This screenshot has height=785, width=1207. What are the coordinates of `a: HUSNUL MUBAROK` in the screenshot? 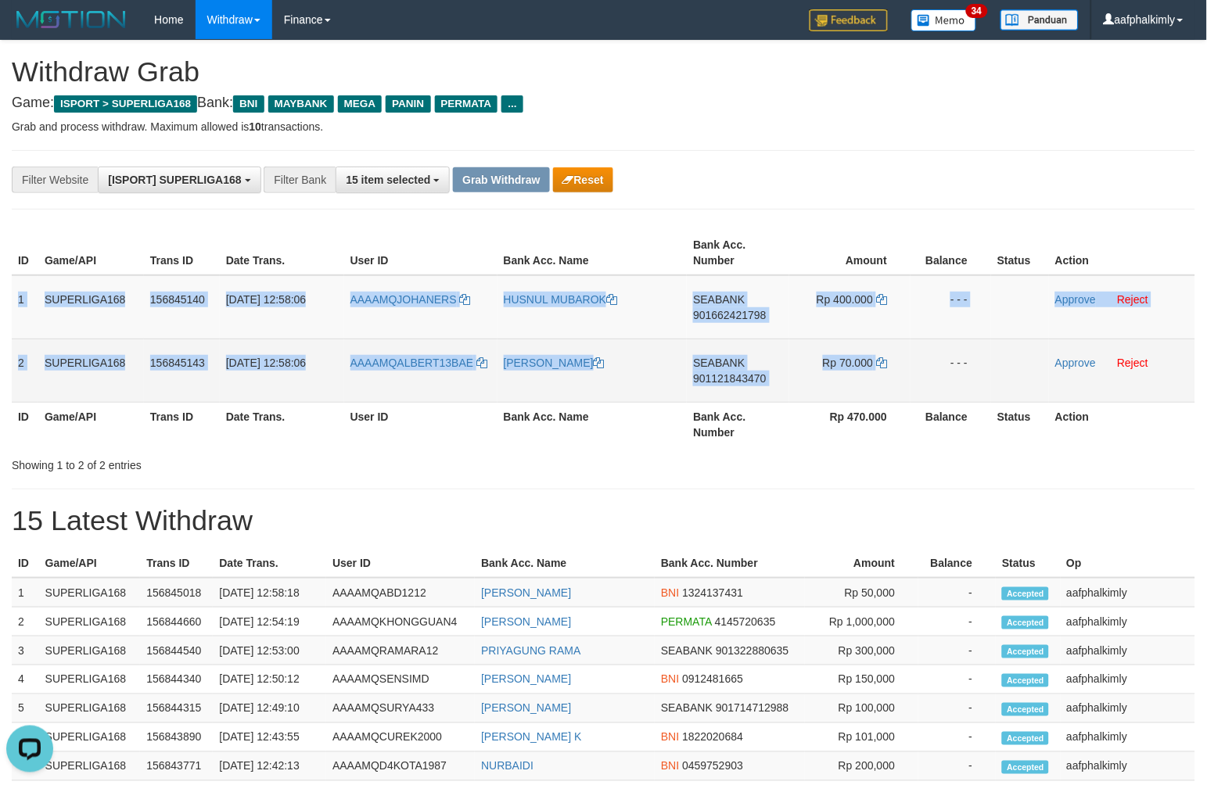 It's located at (561, 300).